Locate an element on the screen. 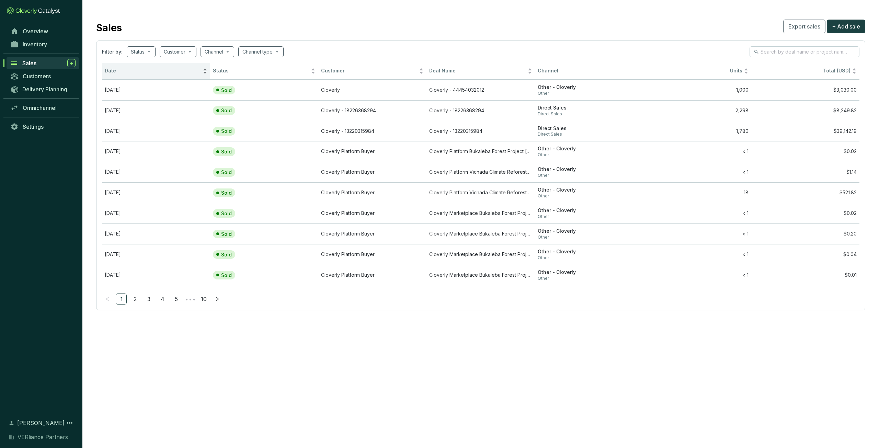 This screenshot has height=448, width=879. li: 5 is located at coordinates (176, 299).